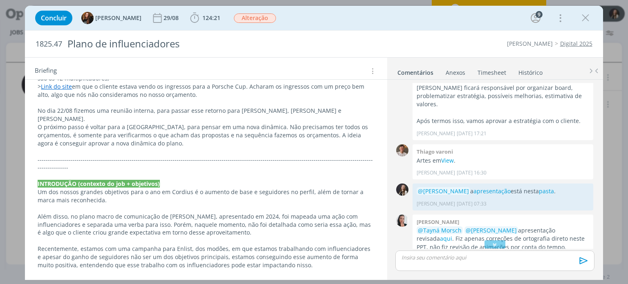 The width and height of the screenshot is (628, 284). I want to click on p: > em que o cliente estava vendo os ingressos para a Porsche Cup. Acharam os ingressos com um preç..., so click(206, 91).